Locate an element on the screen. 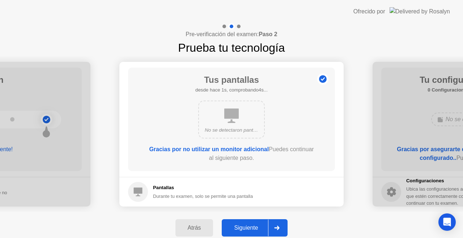  div: Open Intercom Messenger is located at coordinates (447, 222).